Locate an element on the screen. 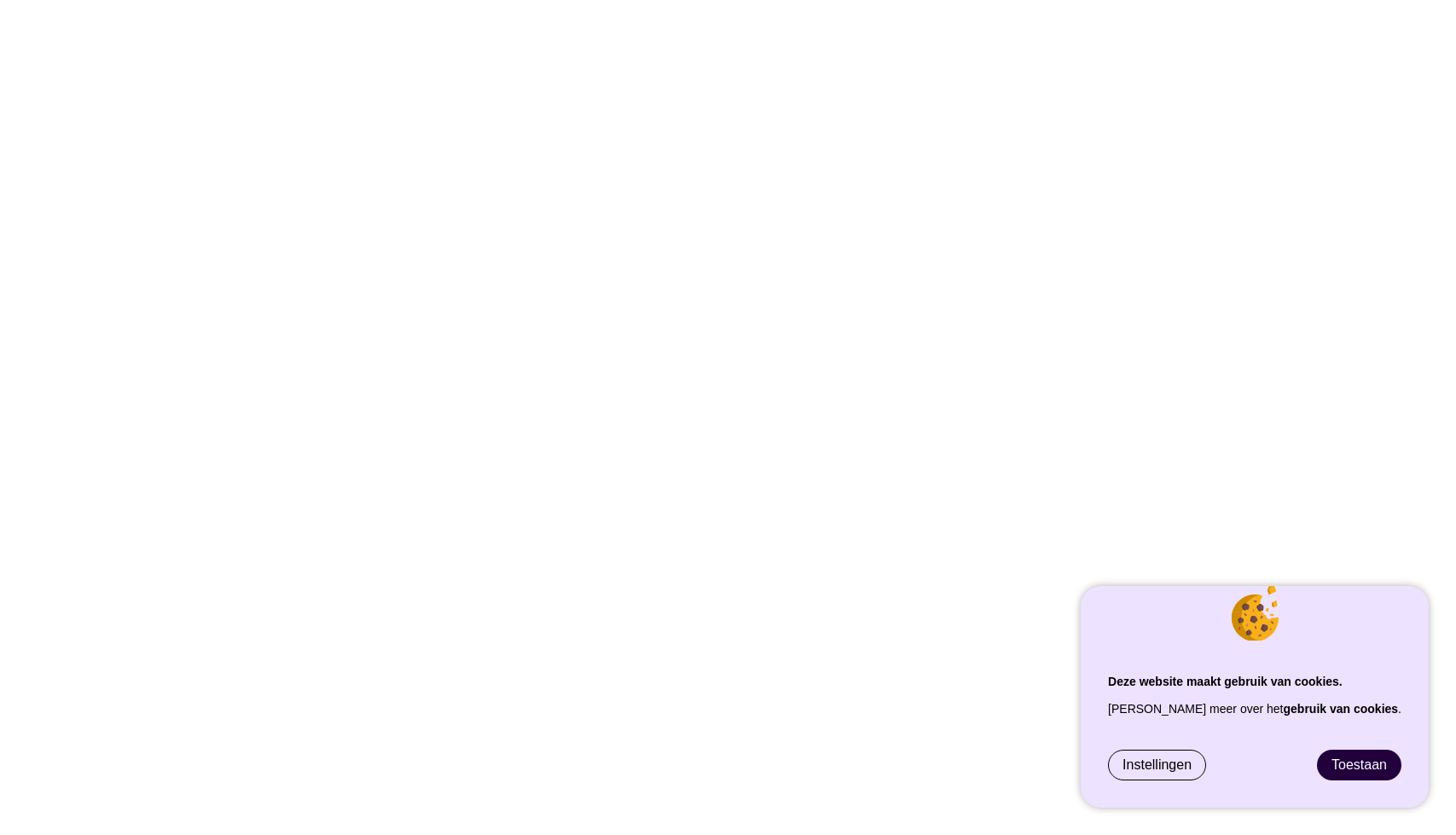 This screenshot has width=1456, height=835. strong: Deze website maakt gebruik van cookies. is located at coordinates (1225, 681).